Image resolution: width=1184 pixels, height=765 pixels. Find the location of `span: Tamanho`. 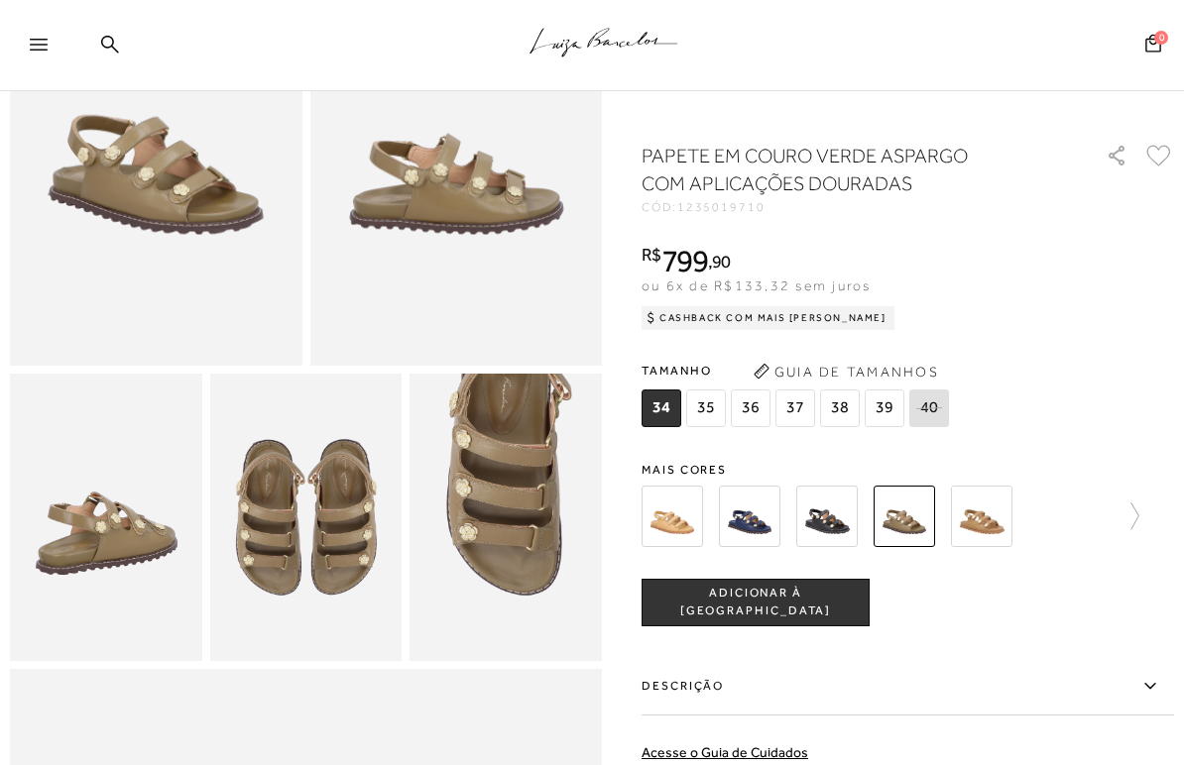

span: Tamanho is located at coordinates (797, 371).